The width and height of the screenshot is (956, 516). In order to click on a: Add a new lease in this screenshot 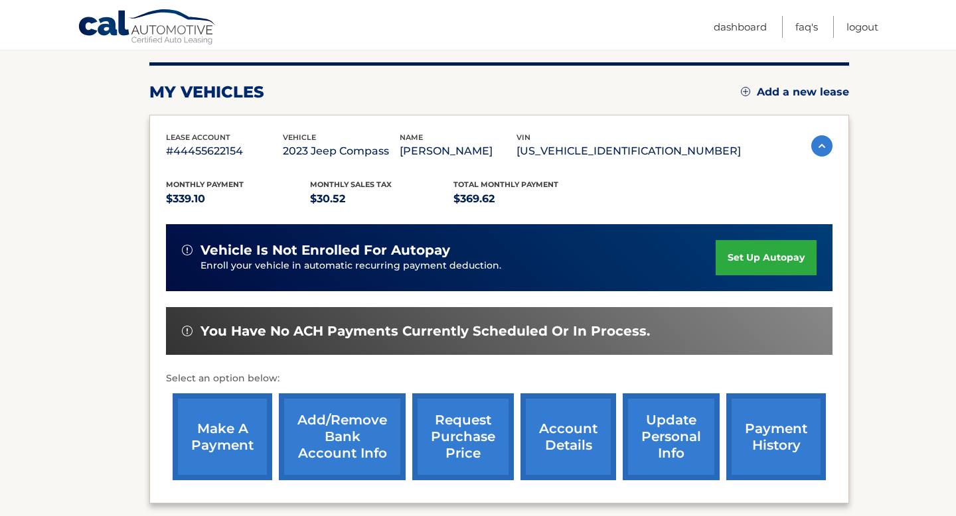, I will do `click(795, 92)`.